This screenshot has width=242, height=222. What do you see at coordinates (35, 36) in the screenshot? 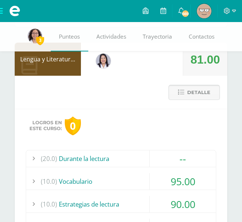
I see `img: 47ab6e88b84ef07cb5b2f01725970499.png` at bounding box center [35, 36].